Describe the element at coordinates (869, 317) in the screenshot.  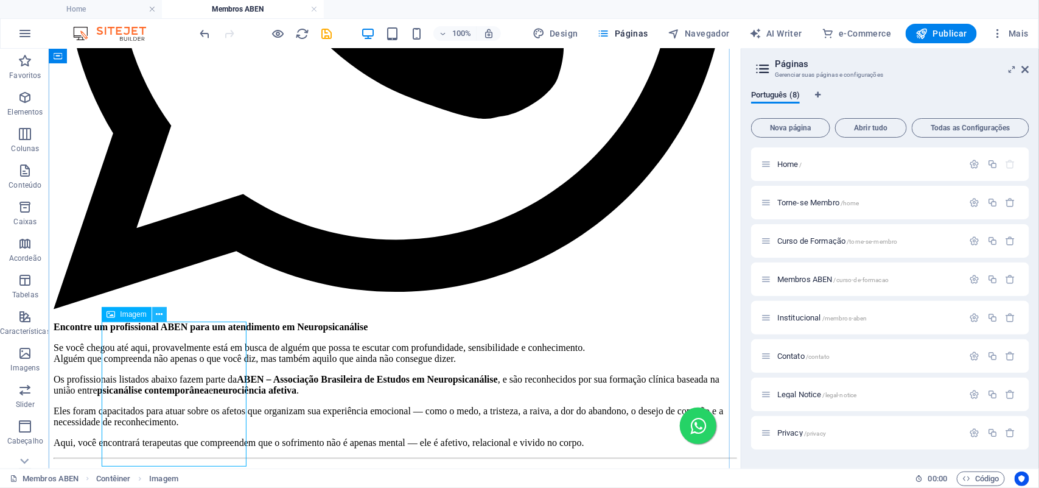
I see `div: Institucional/membros-aben` at that location.